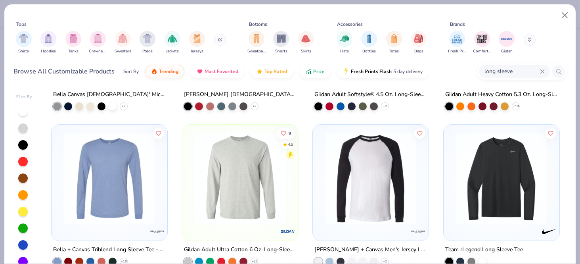 This screenshot has width=580, height=264. I want to click on div: Filter By, so click(24, 97).